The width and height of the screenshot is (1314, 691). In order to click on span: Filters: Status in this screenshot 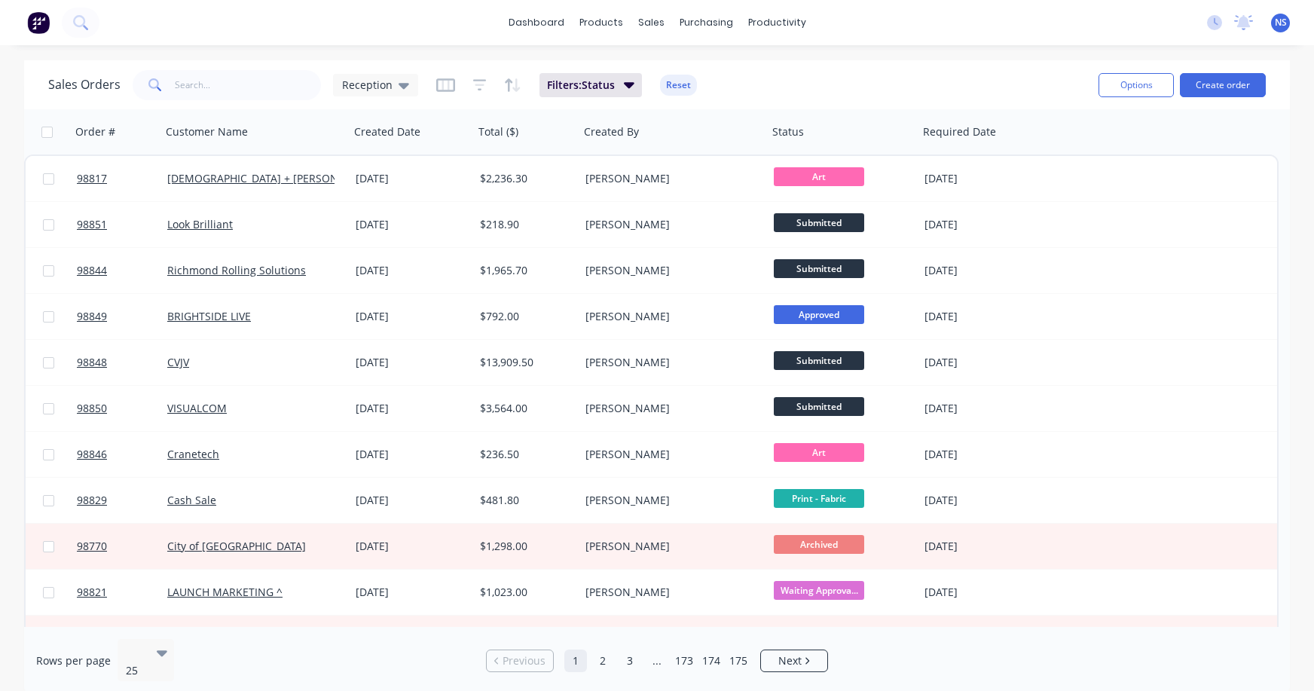, I will do `click(581, 85)`.